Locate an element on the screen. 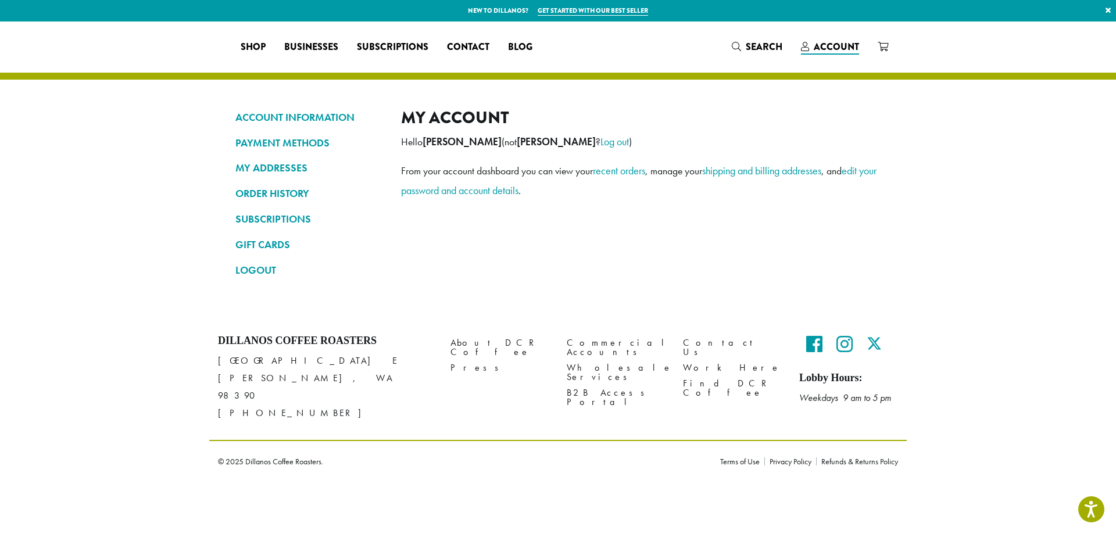 The image size is (1116, 534). a: Get started with our best seller is located at coordinates (593, 10).